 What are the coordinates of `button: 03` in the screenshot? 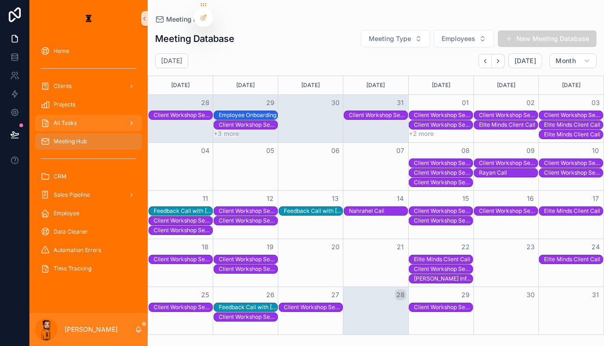 It's located at (595, 103).